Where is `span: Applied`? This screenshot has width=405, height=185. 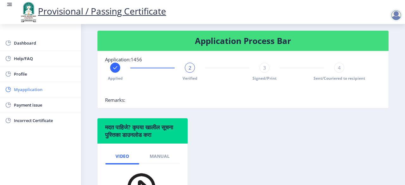 span: Applied is located at coordinates (115, 78).